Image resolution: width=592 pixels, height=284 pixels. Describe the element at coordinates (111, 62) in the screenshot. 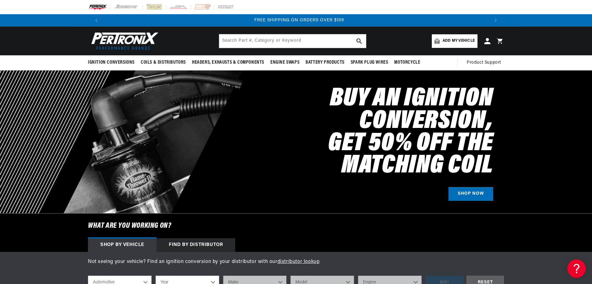

I see `span: Ignition Conversions` at that location.